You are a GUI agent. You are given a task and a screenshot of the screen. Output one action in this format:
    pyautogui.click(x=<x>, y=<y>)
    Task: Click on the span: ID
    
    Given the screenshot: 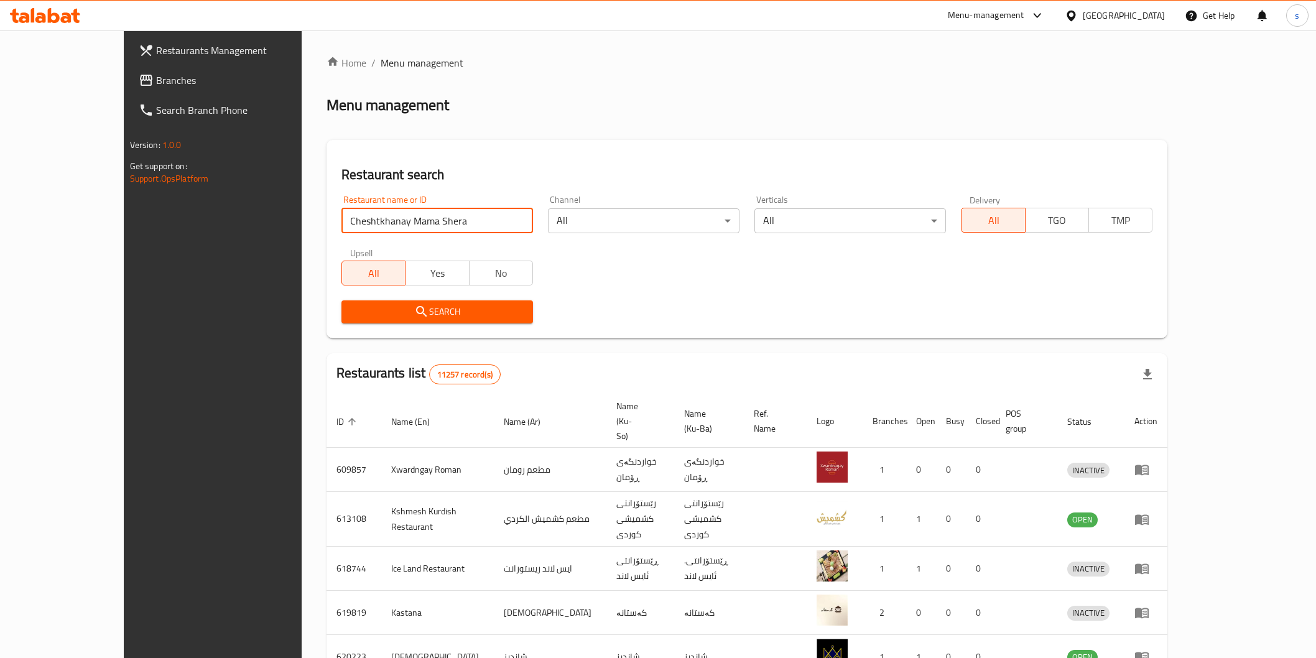 What is the action you would take?
    pyautogui.click(x=348, y=422)
    